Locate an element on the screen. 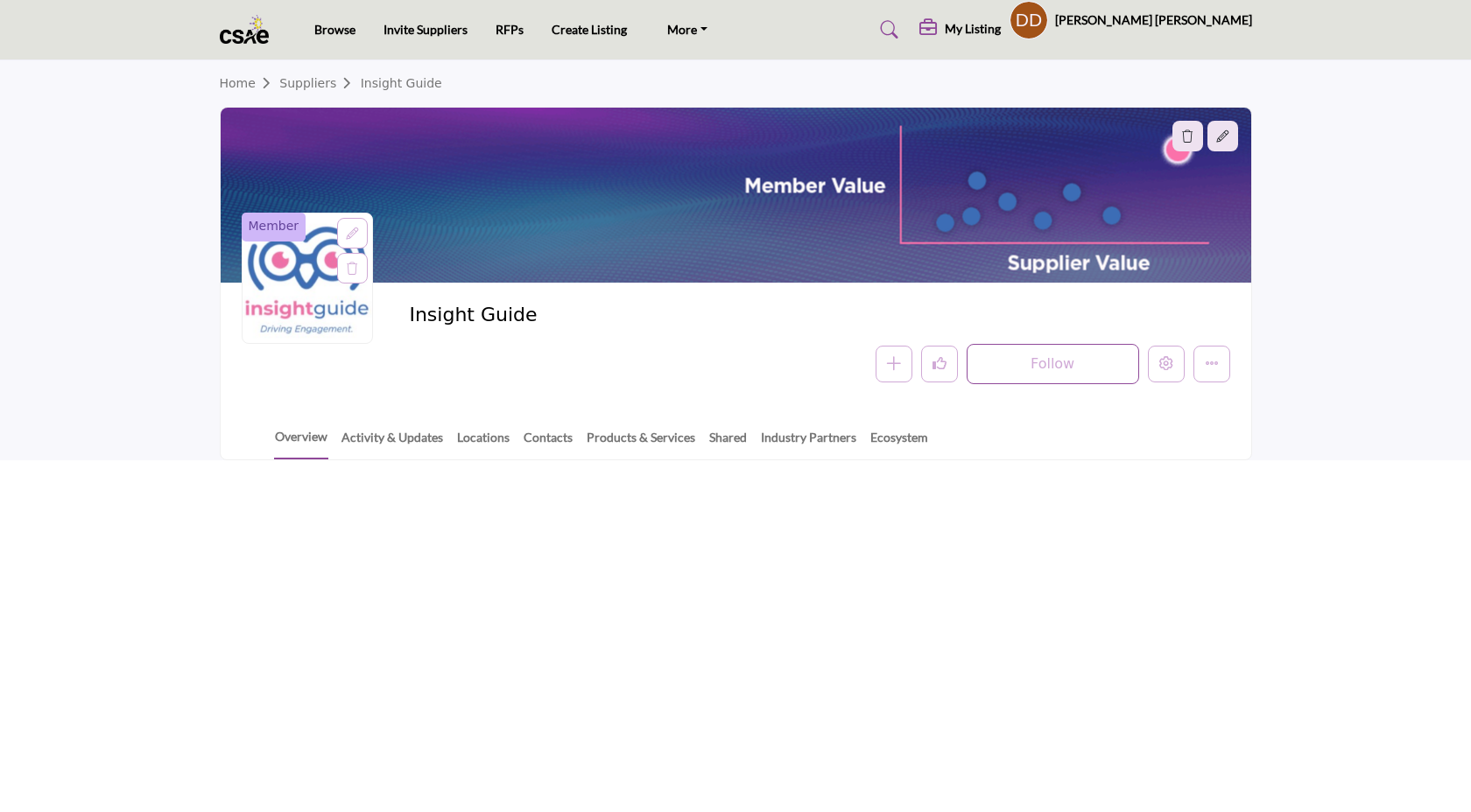  a: RFPs is located at coordinates (509, 29).